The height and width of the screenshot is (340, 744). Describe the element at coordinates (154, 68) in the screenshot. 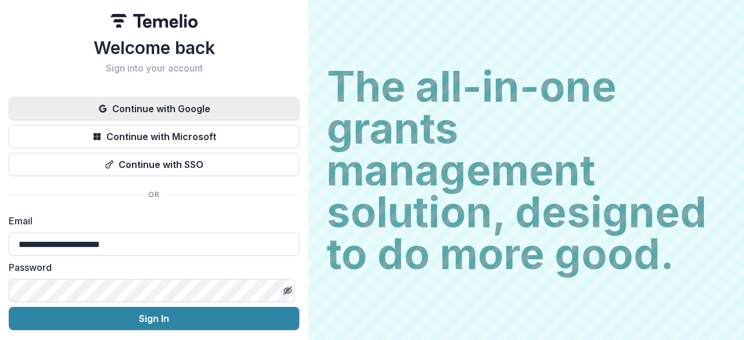

I see `h2: Sign into your account` at that location.